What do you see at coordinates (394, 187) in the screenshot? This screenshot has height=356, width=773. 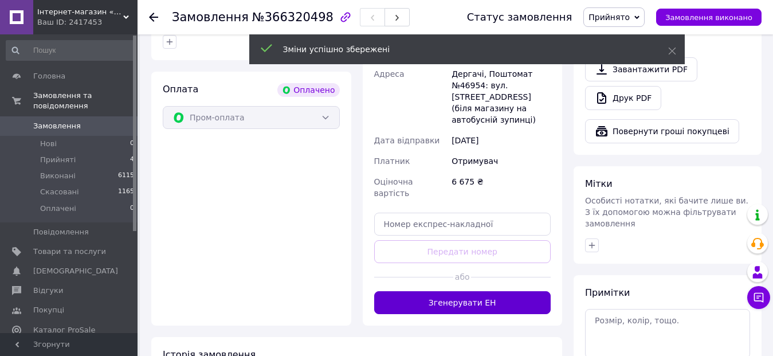 I see `span: Оціночна вартість` at bounding box center [394, 187].